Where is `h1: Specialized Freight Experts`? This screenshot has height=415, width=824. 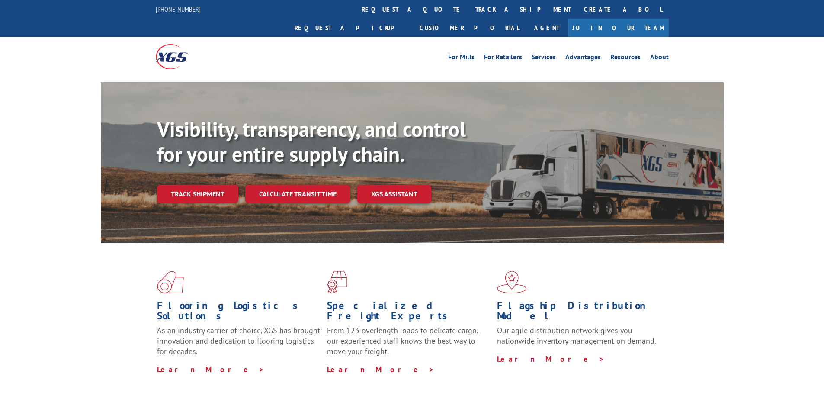 h1: Specialized Freight Experts is located at coordinates (409, 313).